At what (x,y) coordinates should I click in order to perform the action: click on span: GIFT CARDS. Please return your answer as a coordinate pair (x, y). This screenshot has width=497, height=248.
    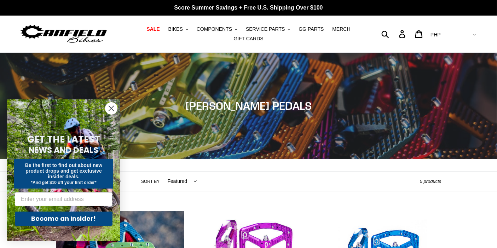
    Looking at the image, I should click on (248, 39).